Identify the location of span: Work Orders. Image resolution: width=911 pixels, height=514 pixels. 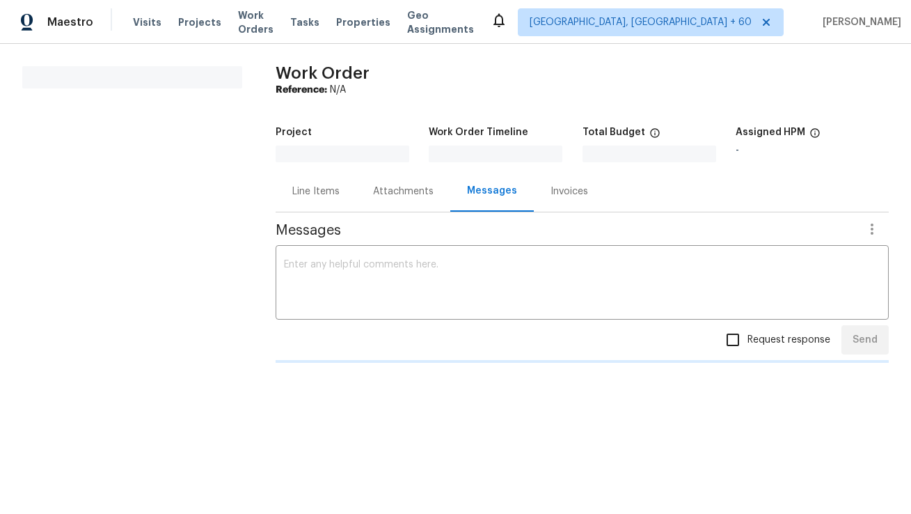
(256, 22).